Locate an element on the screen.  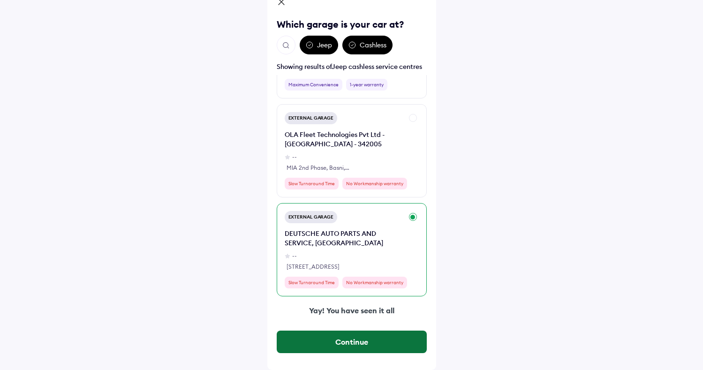
button: Open search is located at coordinates (286, 45).